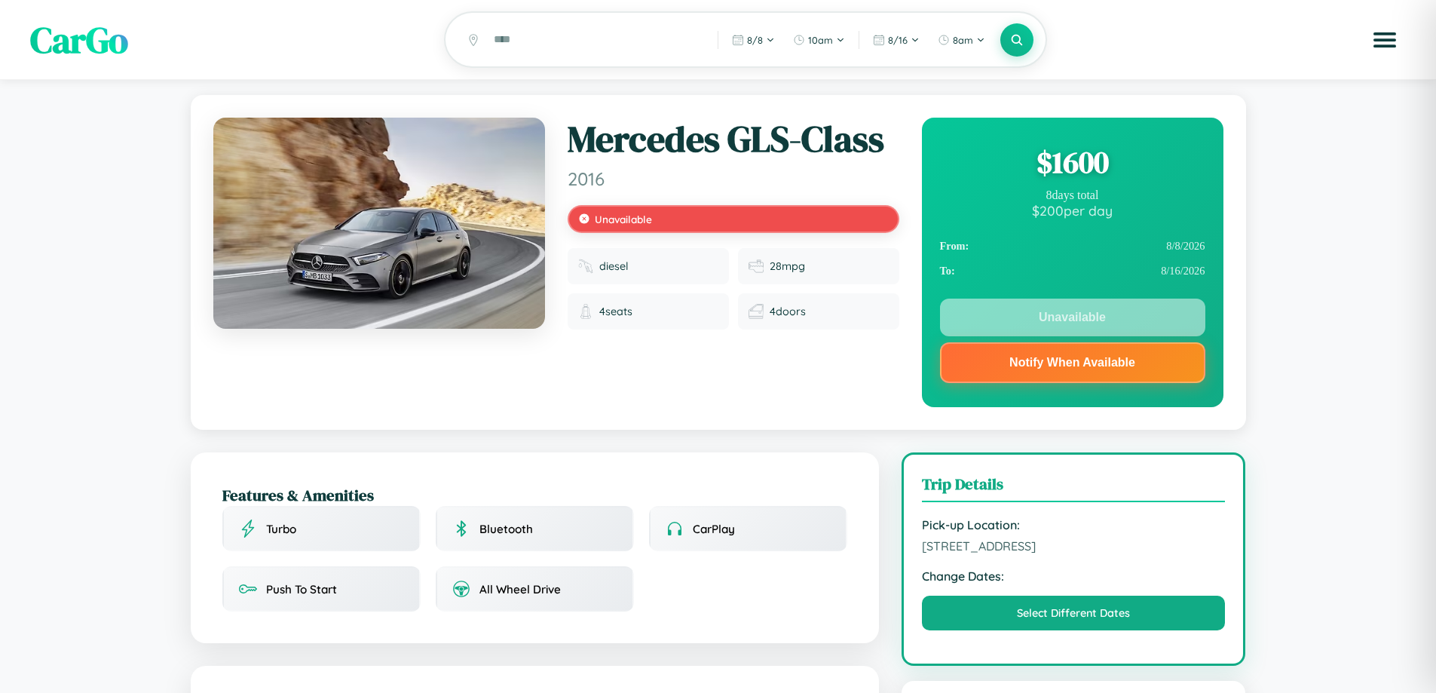  What do you see at coordinates (1073, 525) in the screenshot?
I see `strong: Pick-up Location:` at bounding box center [1073, 525].